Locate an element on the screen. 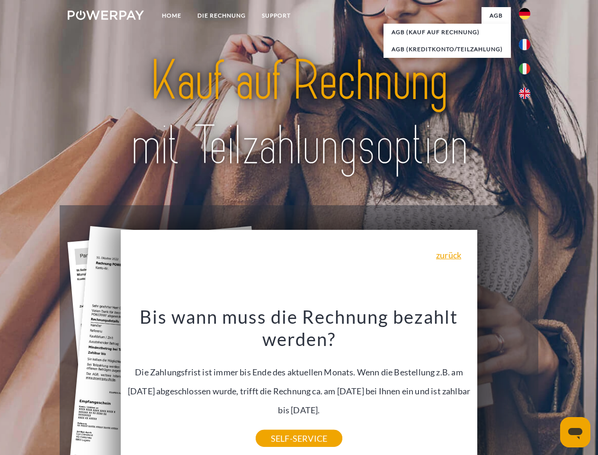  a: zurück is located at coordinates (449, 255).